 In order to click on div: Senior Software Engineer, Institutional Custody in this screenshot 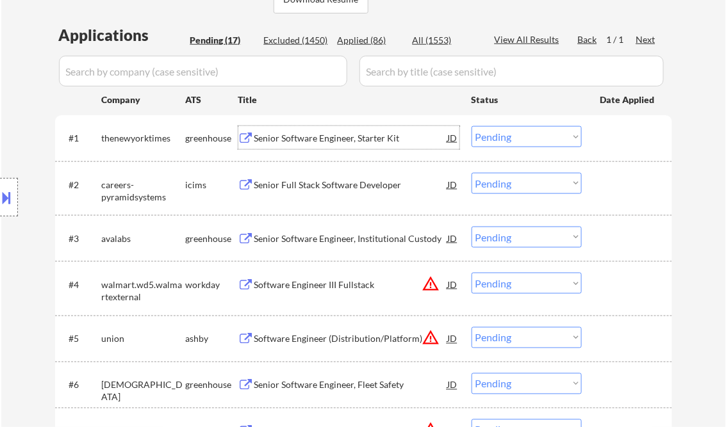, I will do `click(351, 239)`.